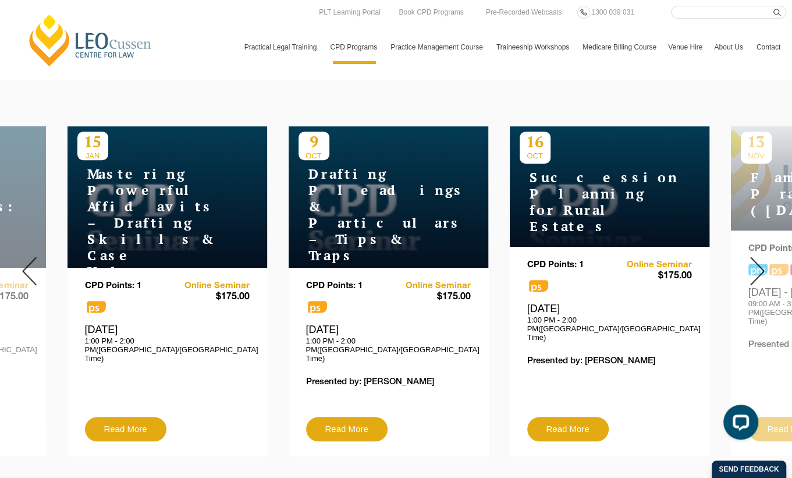 Image resolution: width=792 pixels, height=478 pixels. Describe the element at coordinates (524, 12) in the screenshot. I see `a: Pre-Recorded Webcasts` at that location.